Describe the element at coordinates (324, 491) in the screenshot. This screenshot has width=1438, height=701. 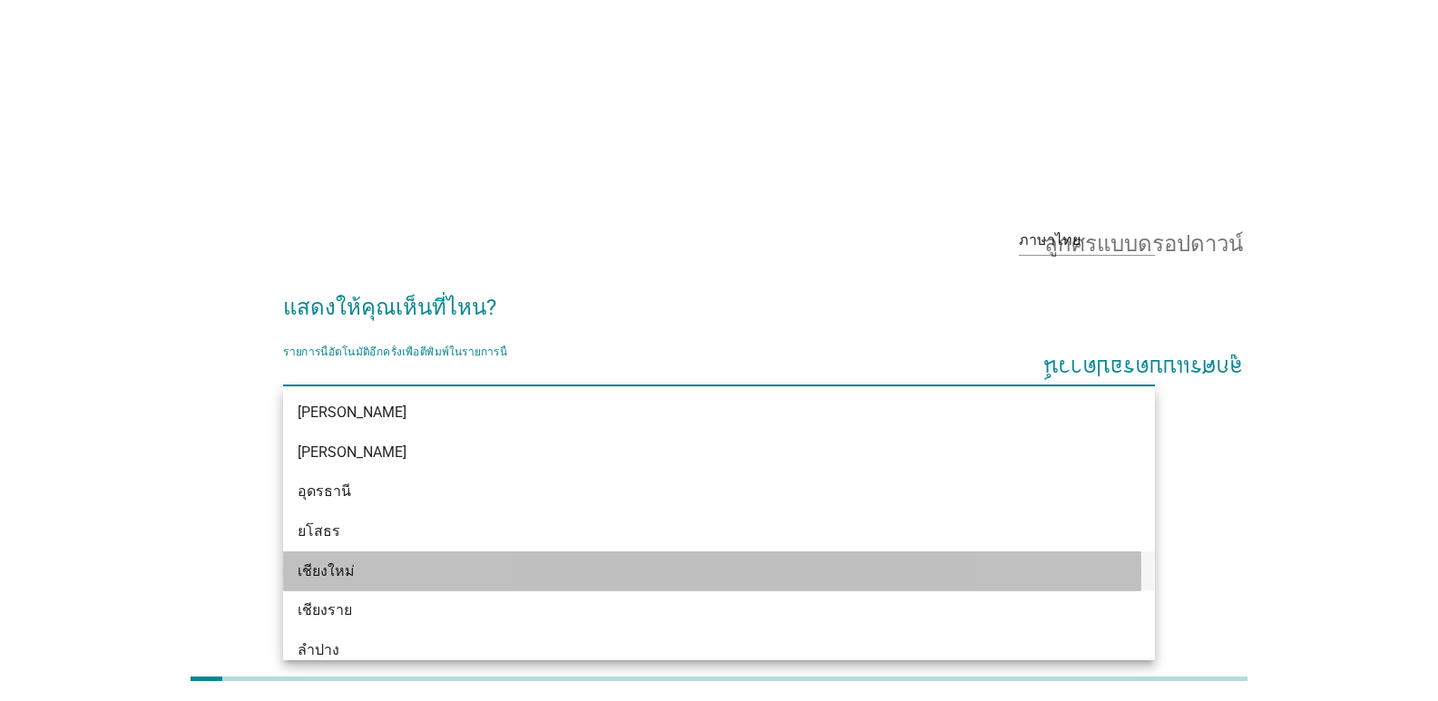
I see `font: อุดรธานี` at that location.